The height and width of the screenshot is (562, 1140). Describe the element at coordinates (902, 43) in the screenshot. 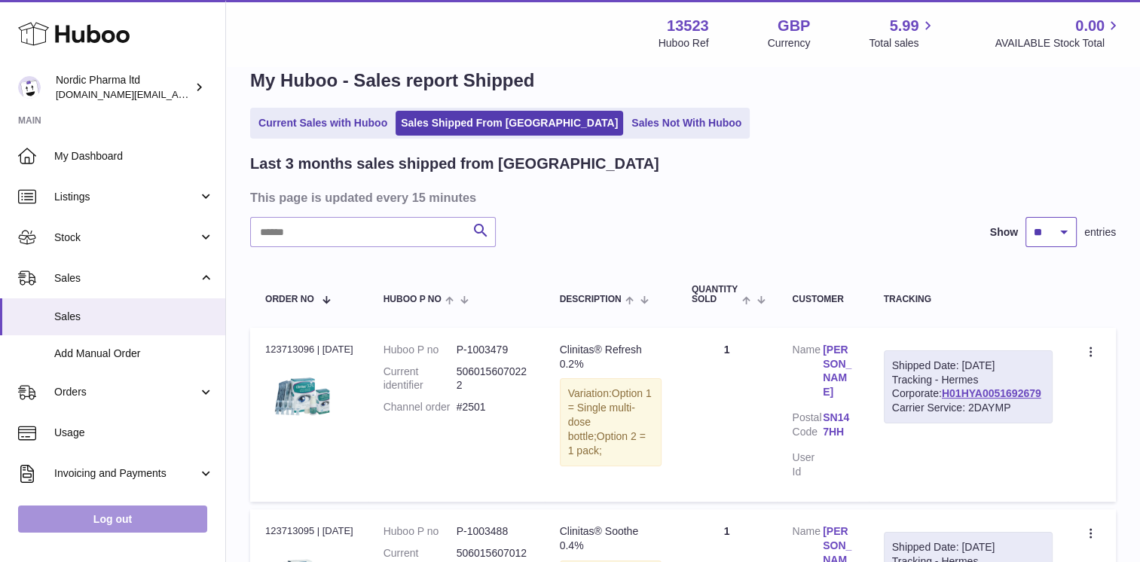

I see `span: Total sales` at that location.